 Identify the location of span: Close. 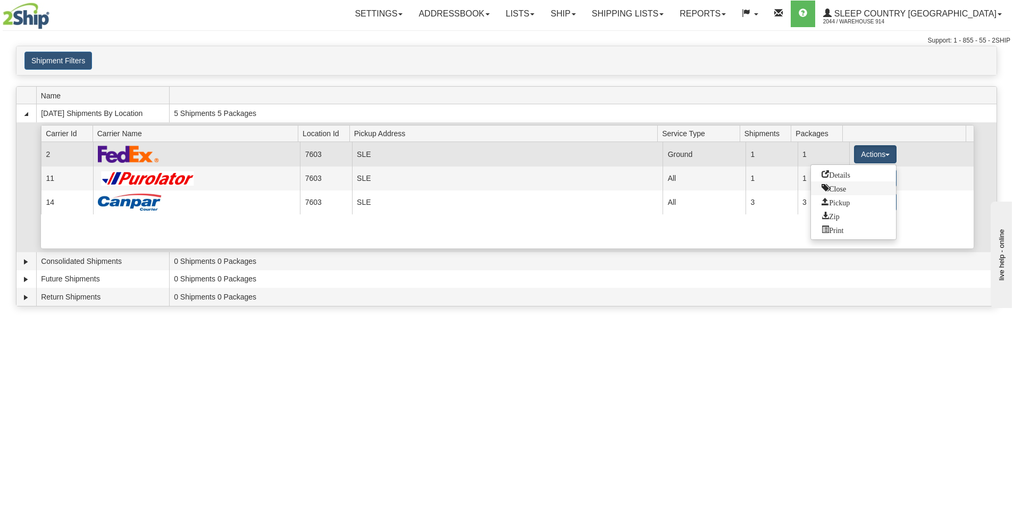
(834, 188).